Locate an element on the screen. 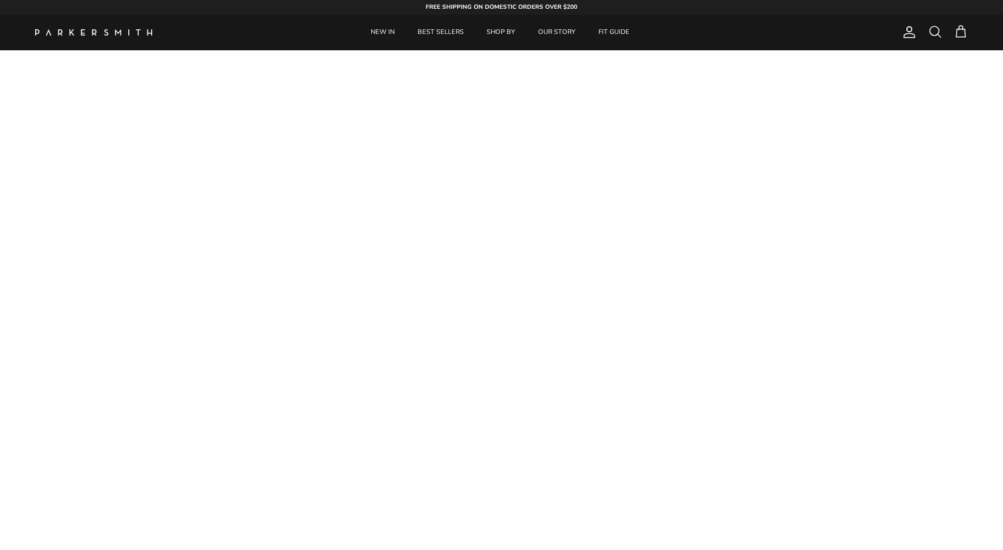  a: SHOP BY is located at coordinates (501, 32).